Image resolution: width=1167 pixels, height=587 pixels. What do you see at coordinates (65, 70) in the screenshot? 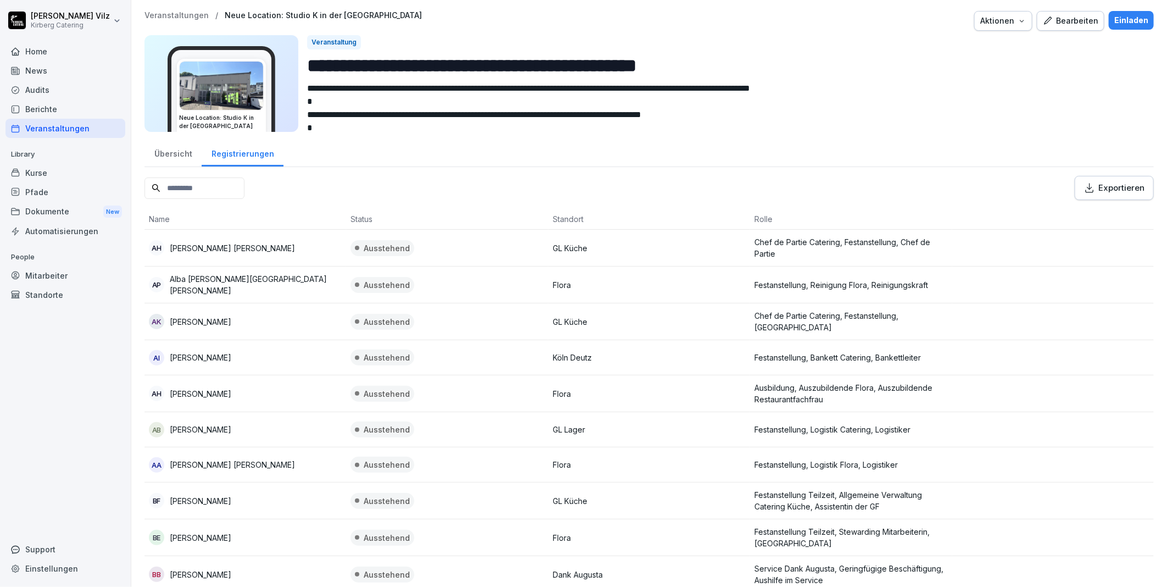
I see `a: News` at bounding box center [65, 70].